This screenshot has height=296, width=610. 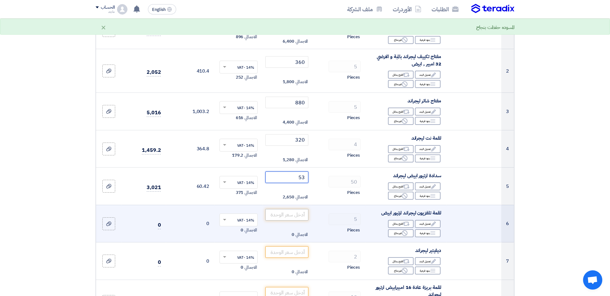 What do you see at coordinates (108, 7) in the screenshot?
I see `div: الحساب` at bounding box center [108, 7].